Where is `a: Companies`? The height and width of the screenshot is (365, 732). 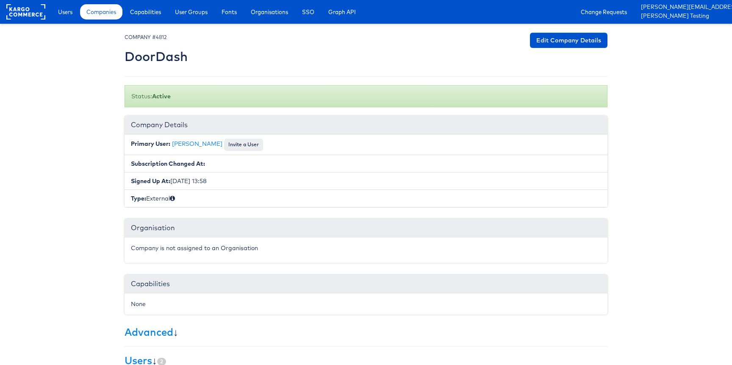 a: Companies is located at coordinates (101, 12).